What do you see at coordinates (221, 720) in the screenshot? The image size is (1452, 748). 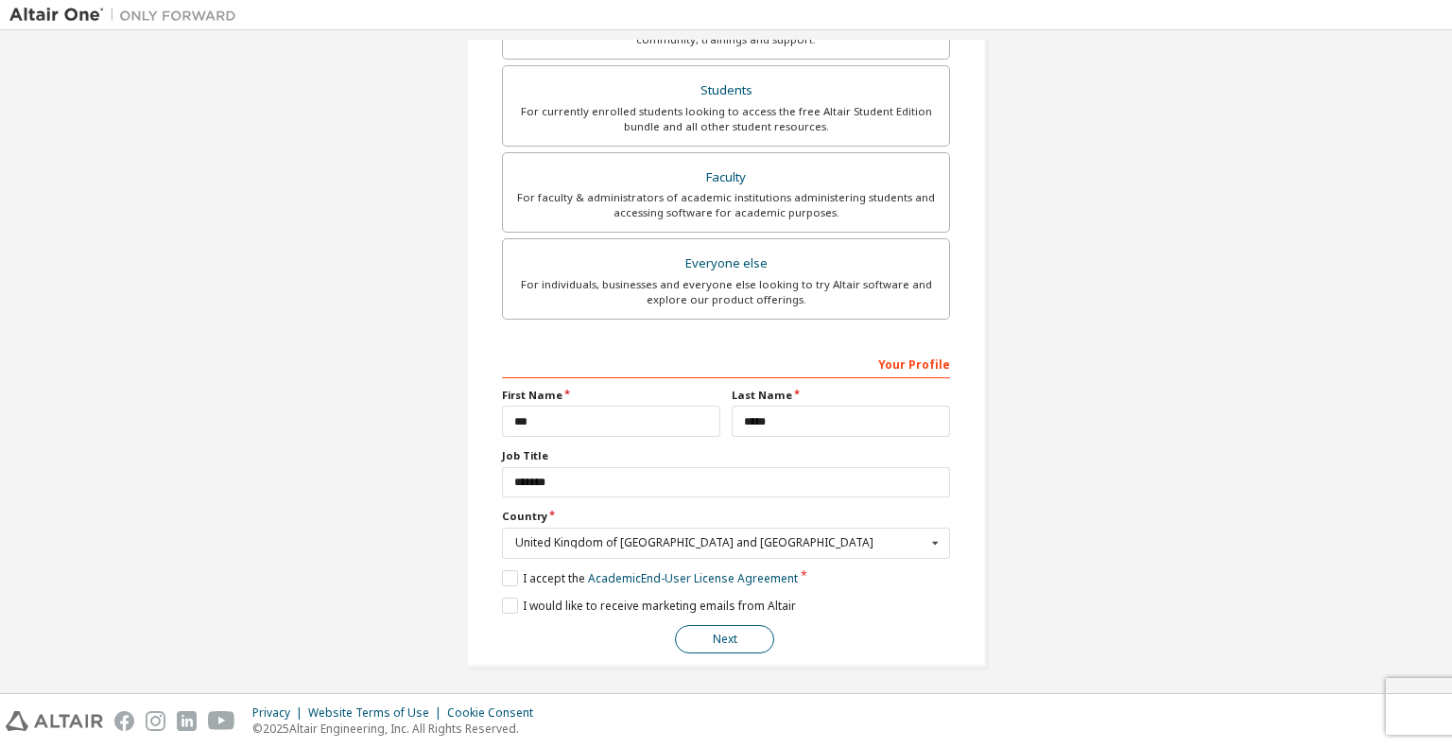 I see `img: youtube.svg` at bounding box center [221, 720].